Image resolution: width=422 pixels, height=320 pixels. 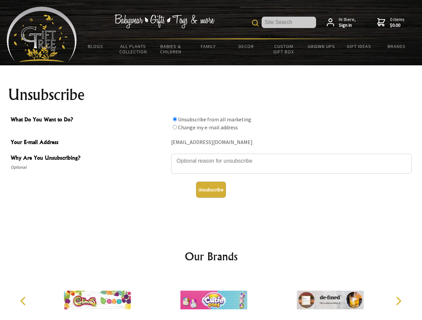 I want to click on a: Custom Gift Box, so click(x=283, y=49).